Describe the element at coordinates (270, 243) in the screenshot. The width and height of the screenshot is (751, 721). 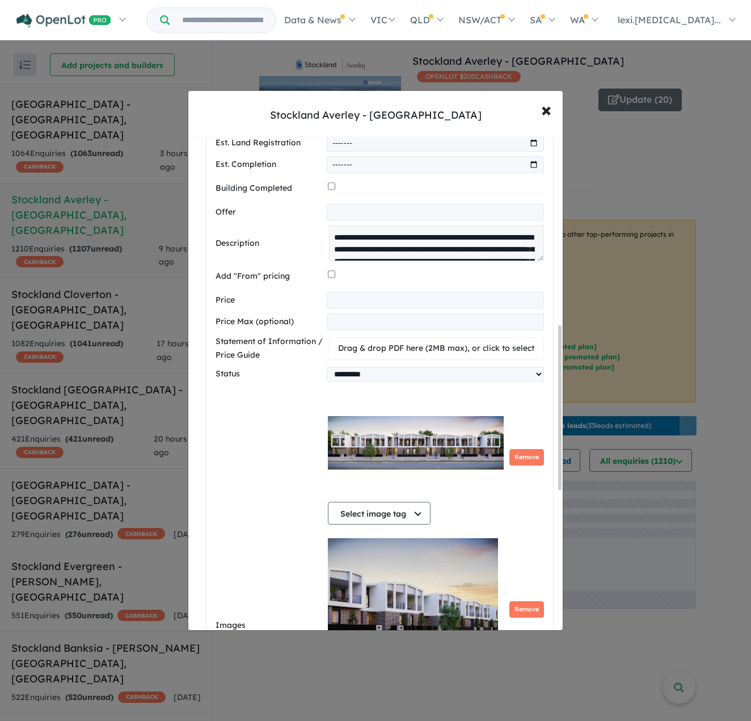
I see `label: Description` at that location.